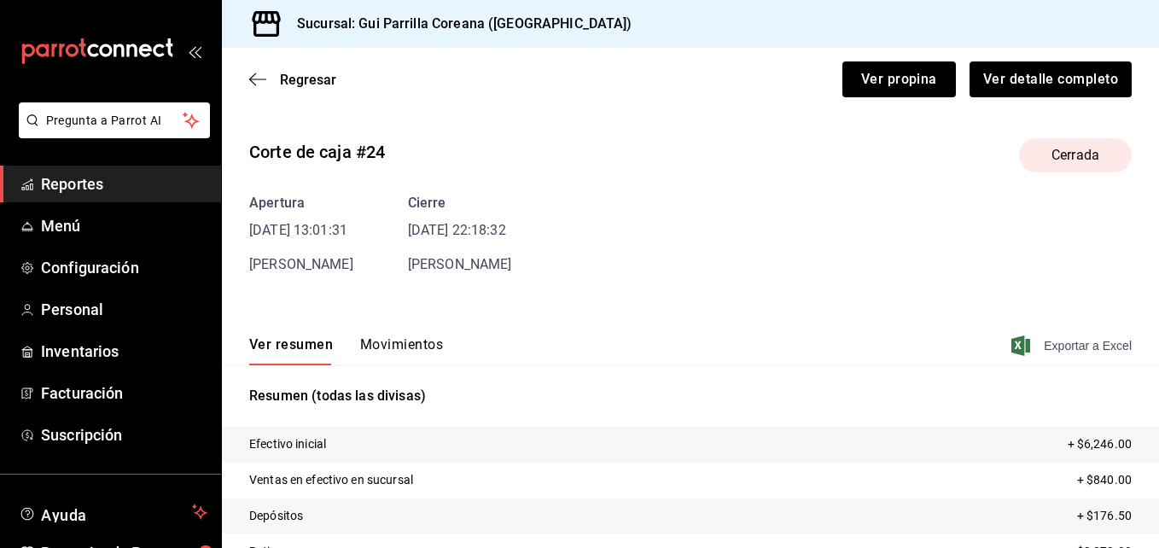 The height and width of the screenshot is (548, 1159). I want to click on p: Resumen (todas las divisas), so click(690, 396).